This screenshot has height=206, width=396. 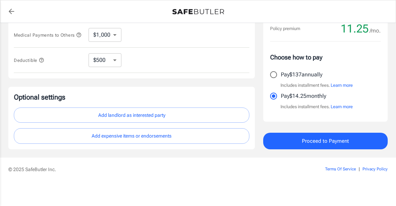 I want to click on a: back to quotes, so click(x=11, y=11).